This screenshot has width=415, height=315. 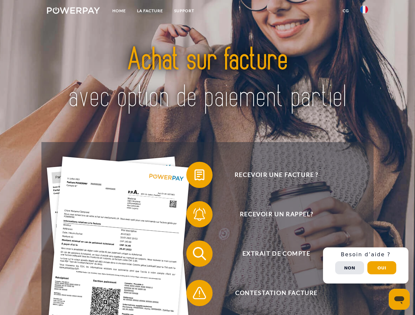 I want to click on a: CG, so click(x=345, y=11).